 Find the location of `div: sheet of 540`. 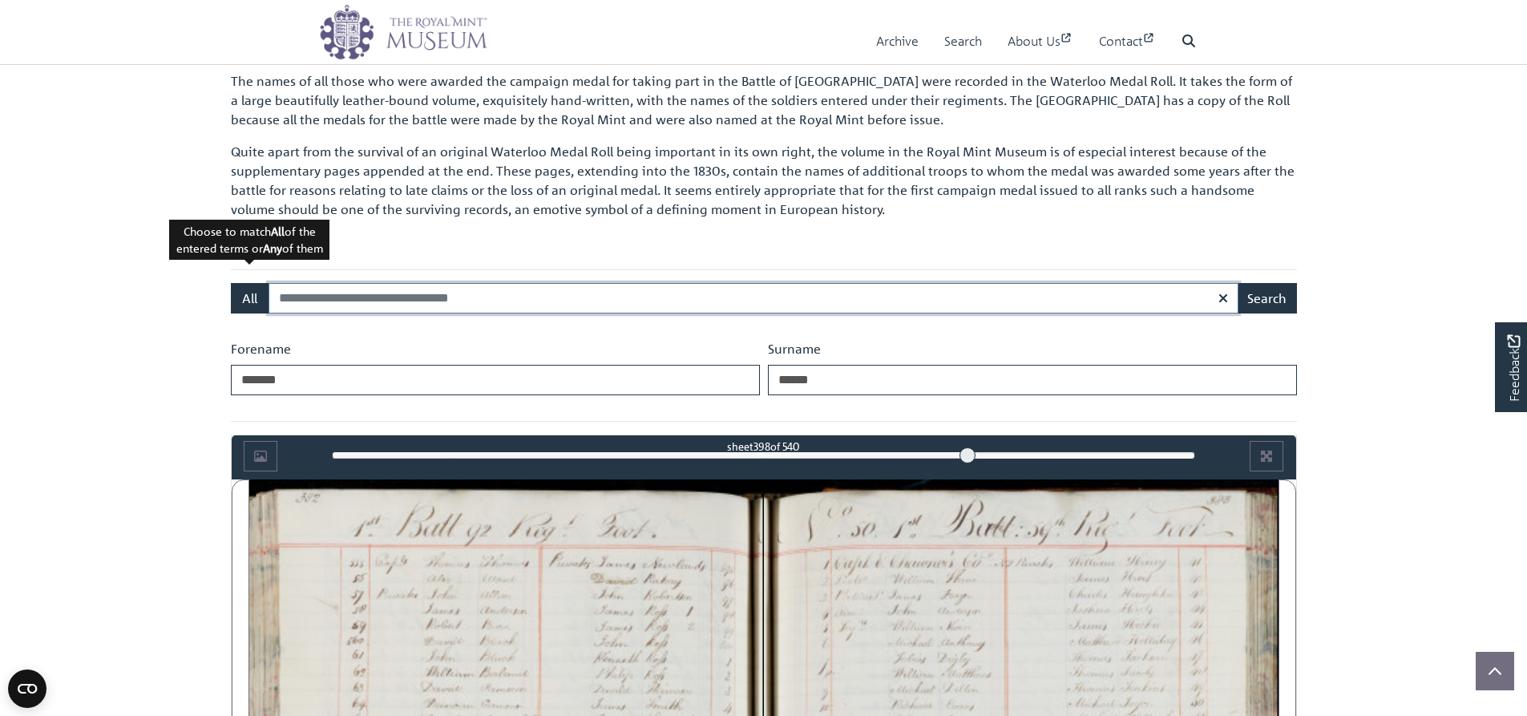

div: sheet of 540 is located at coordinates (763, 446).